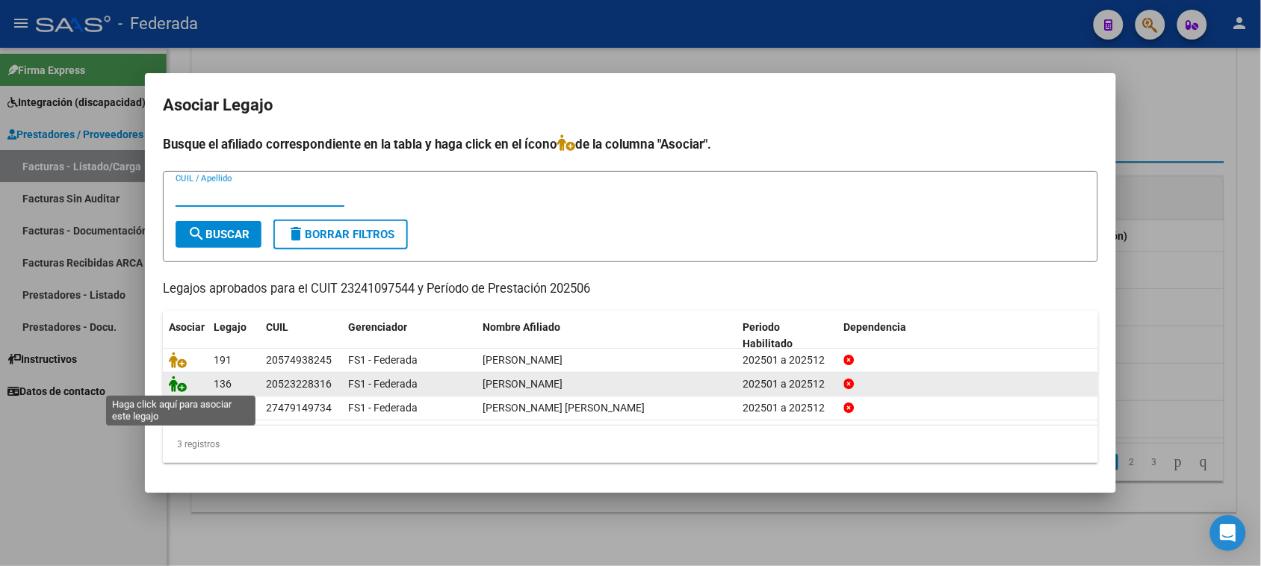 The height and width of the screenshot is (566, 1261). Describe the element at coordinates (223, 384) in the screenshot. I see `span: 136` at that location.